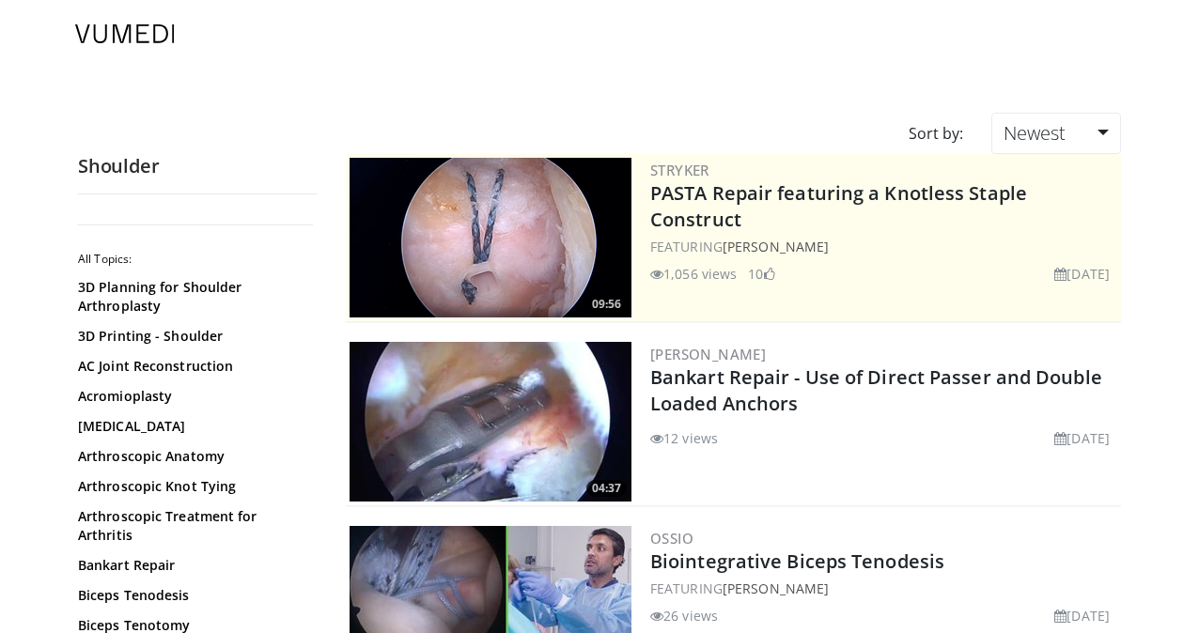 The height and width of the screenshot is (633, 1199). I want to click on a: Arthroscopic Anatomy, so click(193, 457).